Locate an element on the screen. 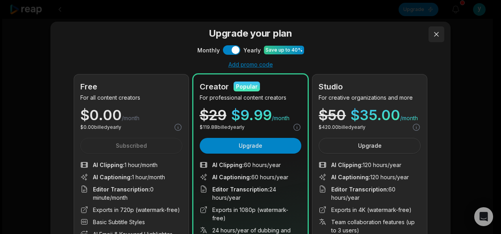  h3: Upgrade your plan is located at coordinates (251, 34).